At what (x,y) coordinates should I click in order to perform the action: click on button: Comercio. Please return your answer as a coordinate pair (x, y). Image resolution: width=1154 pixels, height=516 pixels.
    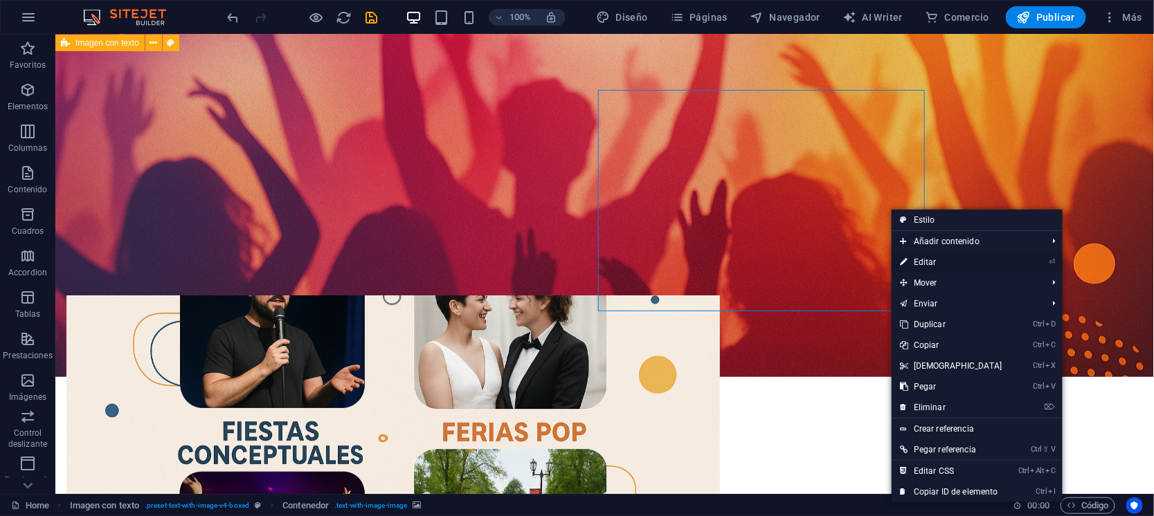
    Looking at the image, I should click on (956, 17).